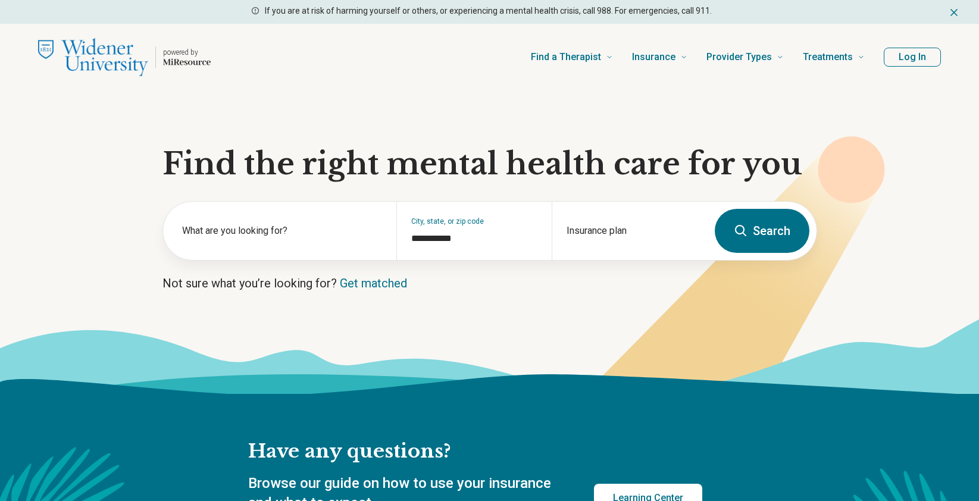  Describe the element at coordinates (572, 57) in the screenshot. I see `a: Find a Therapist` at that location.